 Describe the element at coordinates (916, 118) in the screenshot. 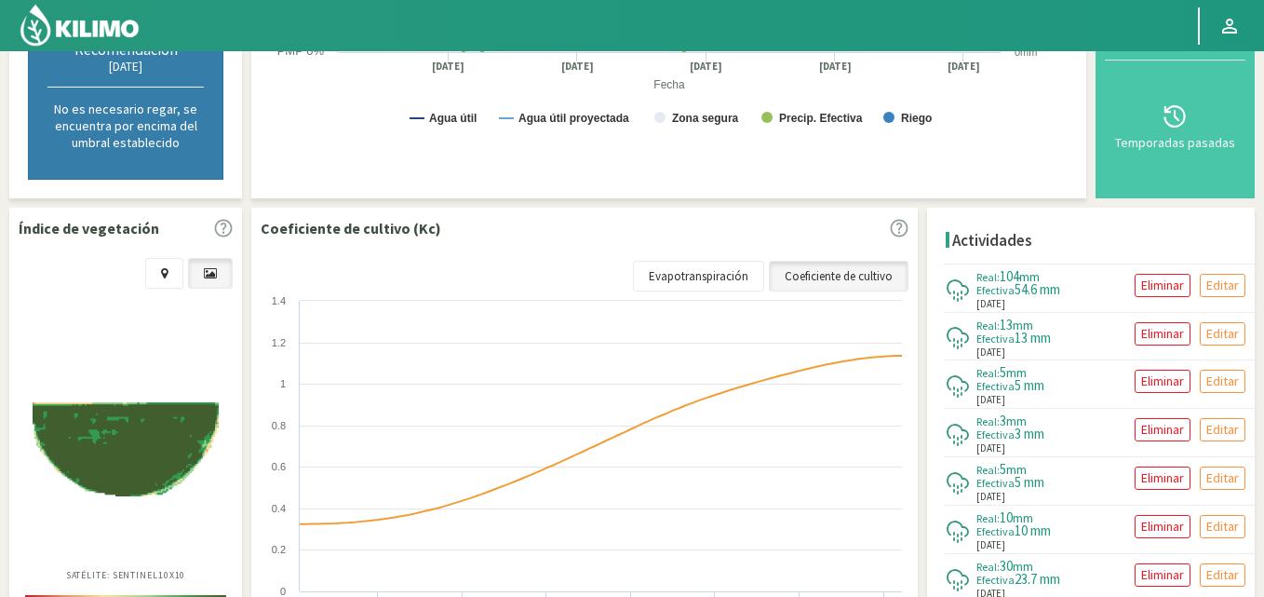

I see `text: Riego` at that location.